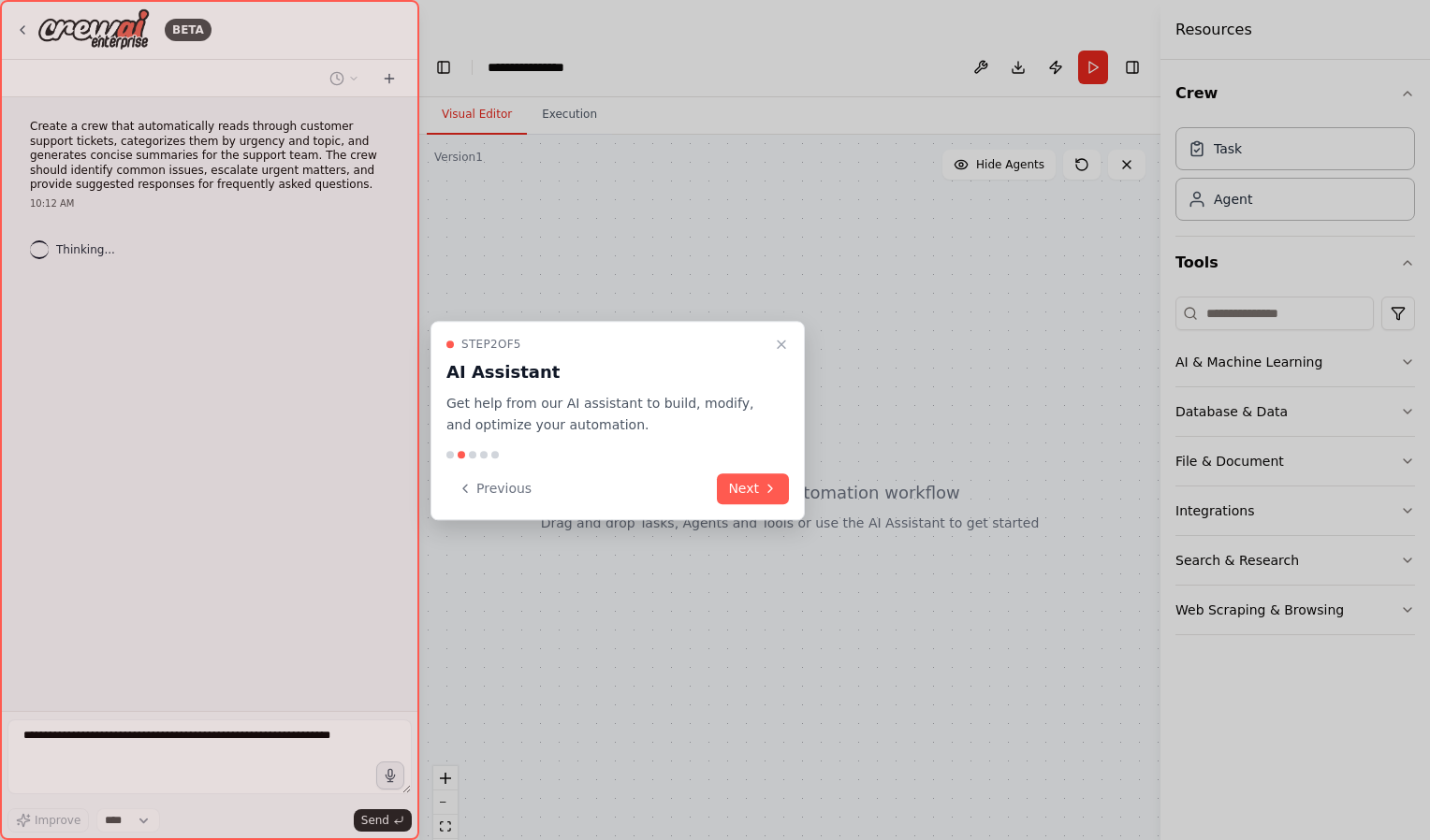 This screenshot has width=1430, height=840. What do you see at coordinates (752, 488) in the screenshot?
I see `button: Next` at bounding box center [752, 488].